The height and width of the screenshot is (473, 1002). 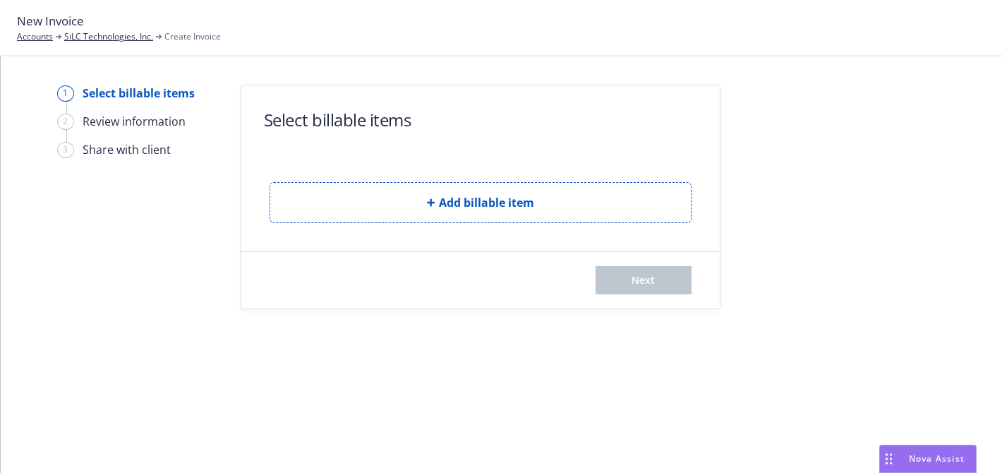 I want to click on span: Next, so click(x=643, y=280).